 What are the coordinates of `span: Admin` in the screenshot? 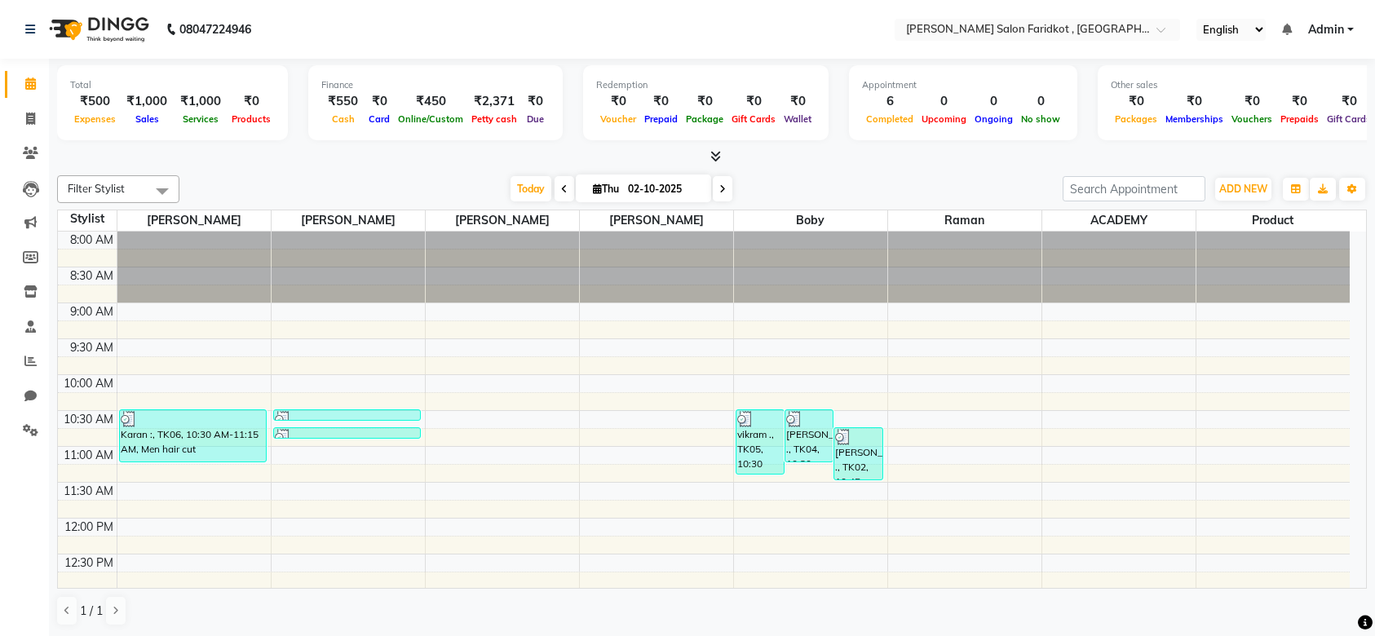 It's located at (1326, 29).